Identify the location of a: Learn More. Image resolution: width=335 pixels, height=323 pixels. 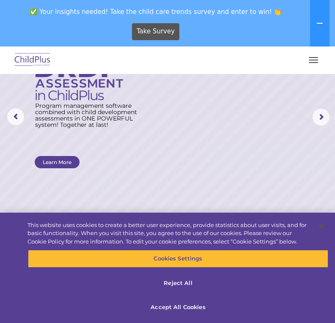
(57, 162).